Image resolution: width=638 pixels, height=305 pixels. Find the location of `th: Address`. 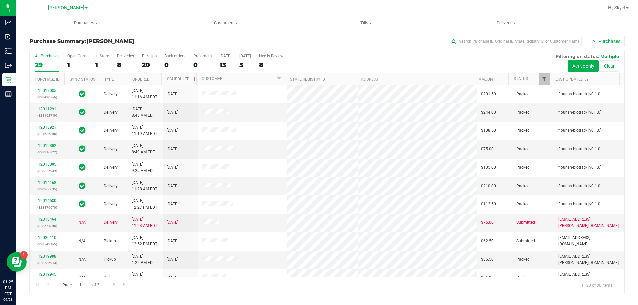

th: Address is located at coordinates (414, 79).